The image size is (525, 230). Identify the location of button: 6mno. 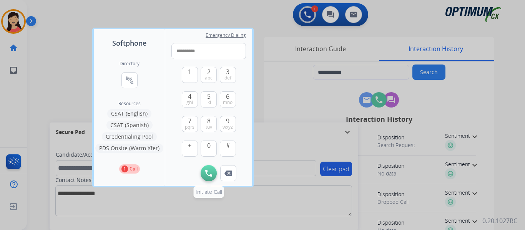
(228, 99).